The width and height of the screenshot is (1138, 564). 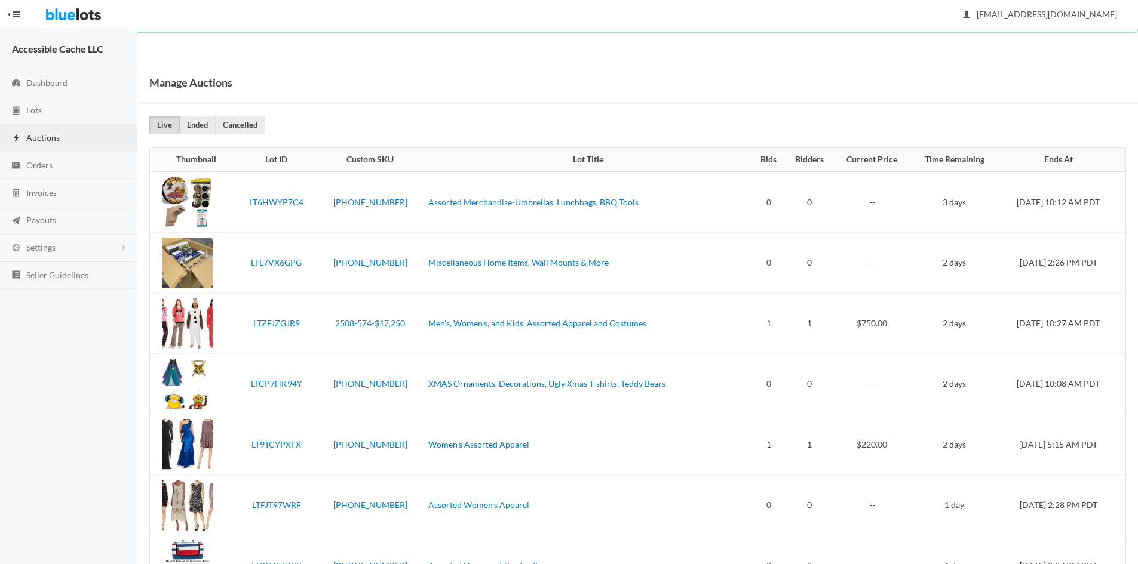 I want to click on ion-icon: clipboard, so click(x=16, y=111).